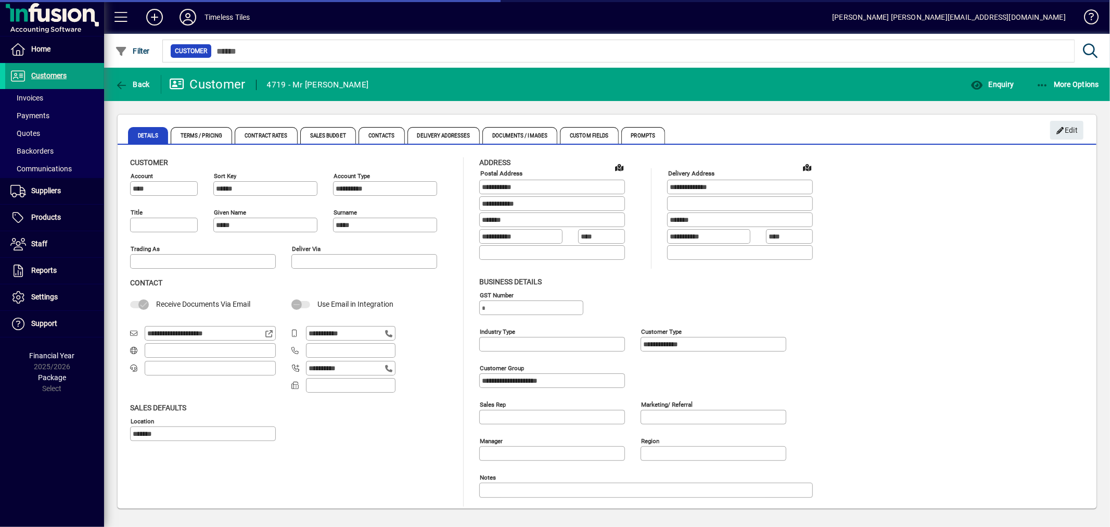  What do you see at coordinates (132, 84) in the screenshot?
I see `span: Back` at bounding box center [132, 84].